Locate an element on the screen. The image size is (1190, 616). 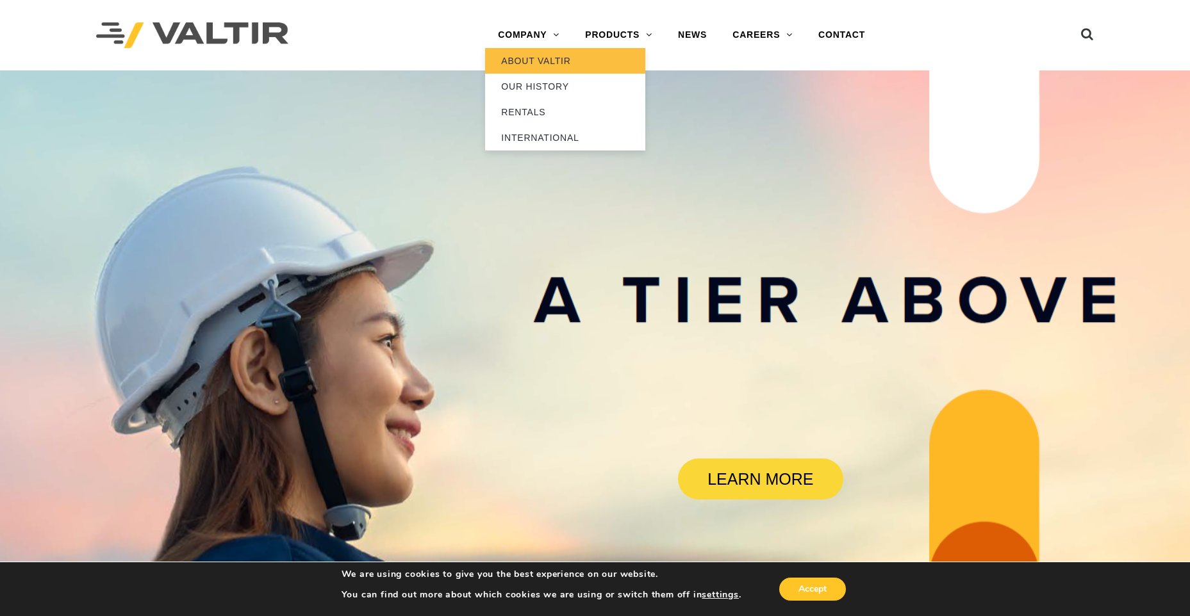
a: CONTACT is located at coordinates (841, 35).